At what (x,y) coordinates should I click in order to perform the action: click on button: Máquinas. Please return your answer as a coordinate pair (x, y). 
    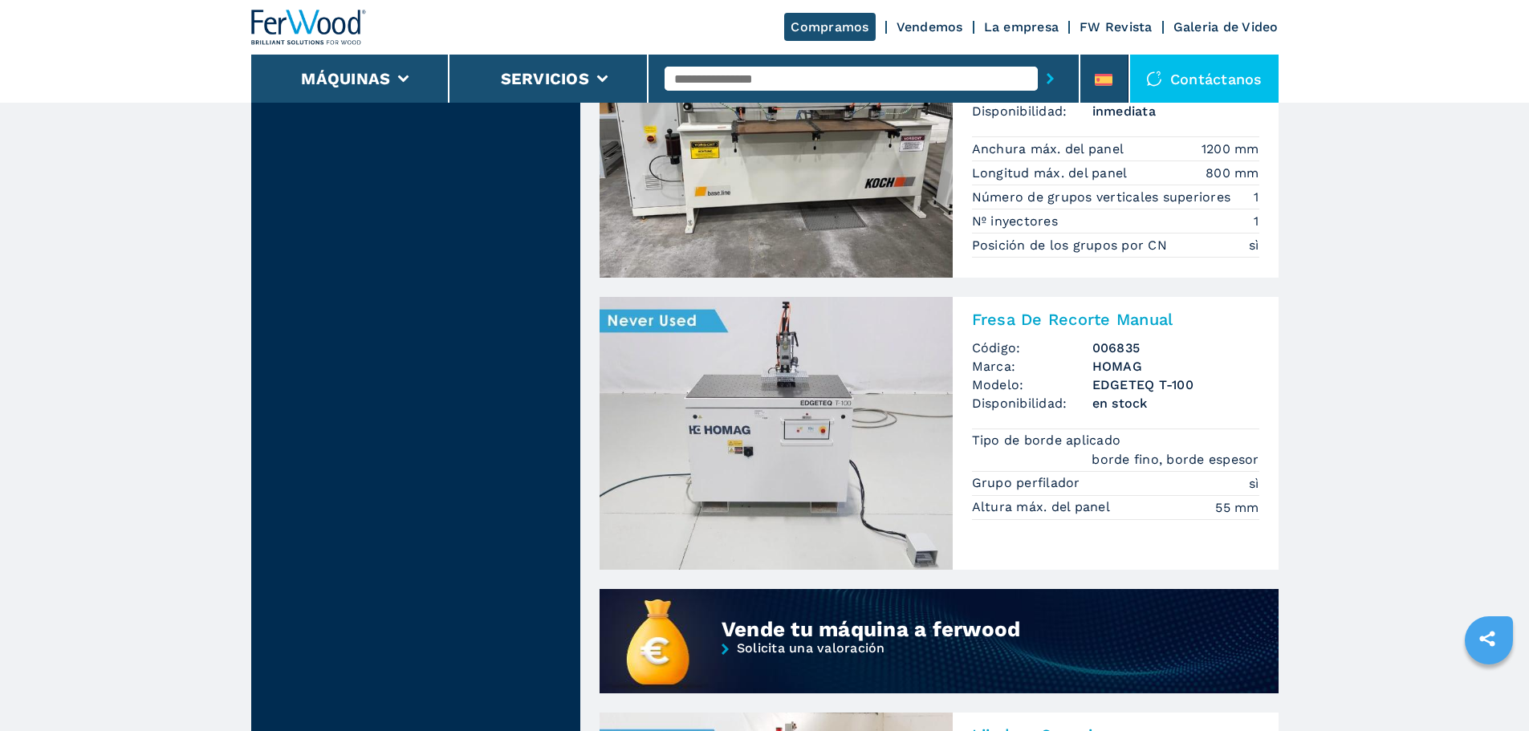
    Looking at the image, I should click on (345, 79).